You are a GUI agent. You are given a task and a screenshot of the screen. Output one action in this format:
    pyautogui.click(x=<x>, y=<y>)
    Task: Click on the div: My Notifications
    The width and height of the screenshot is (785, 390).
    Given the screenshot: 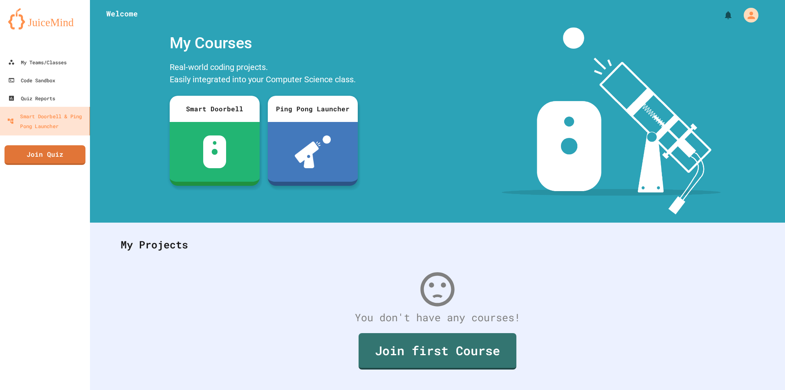 What is the action you would take?
    pyautogui.click(x=722, y=15)
    